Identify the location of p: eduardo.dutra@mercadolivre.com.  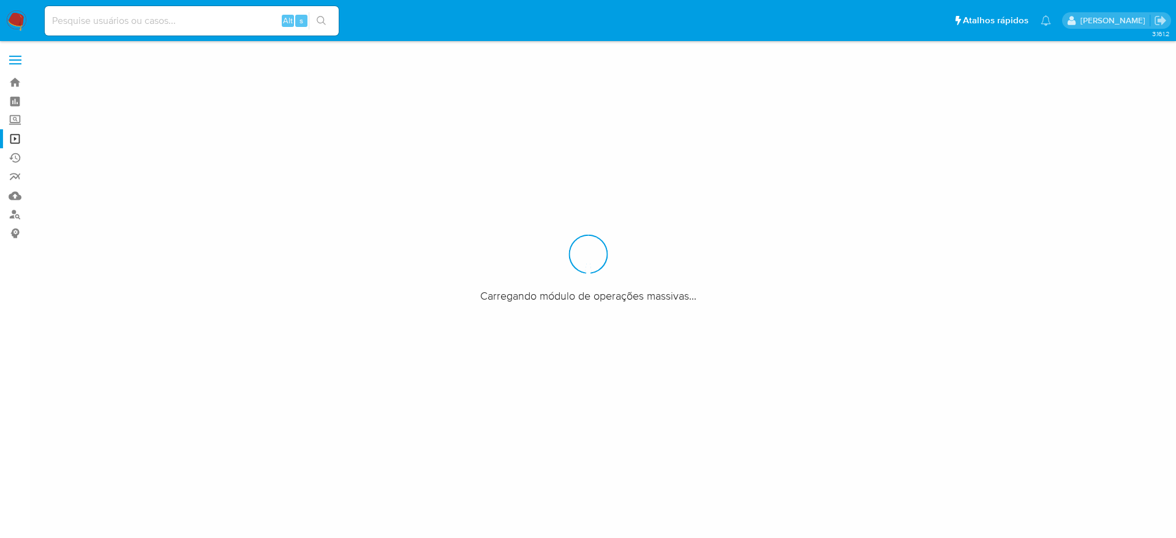
(1114, 20).